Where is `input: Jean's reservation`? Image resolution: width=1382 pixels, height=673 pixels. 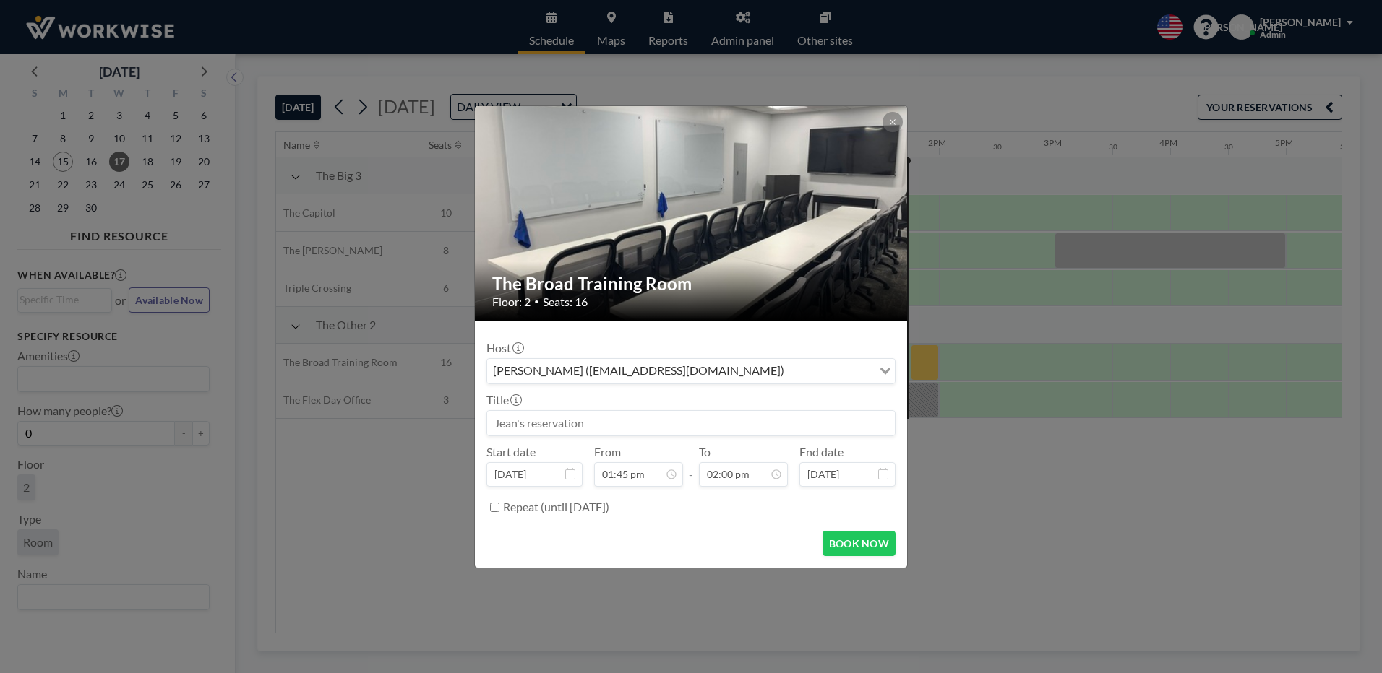 input: Jean's reservation is located at coordinates (691, 423).